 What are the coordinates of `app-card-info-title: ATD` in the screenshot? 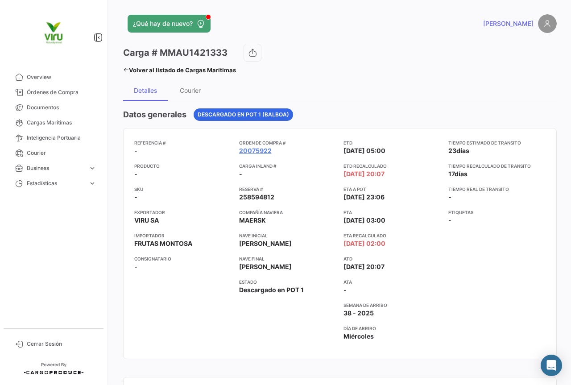 It's located at (392, 259).